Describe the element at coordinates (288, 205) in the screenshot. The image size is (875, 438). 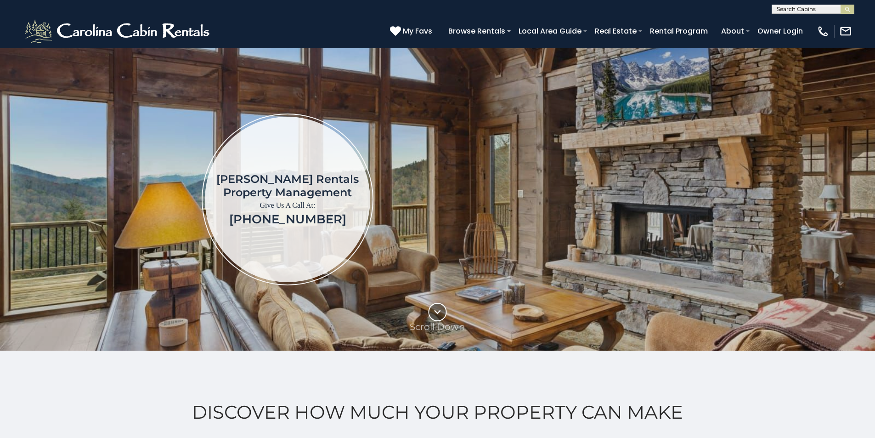
I see `p: Give Us A Call At:` at that location.